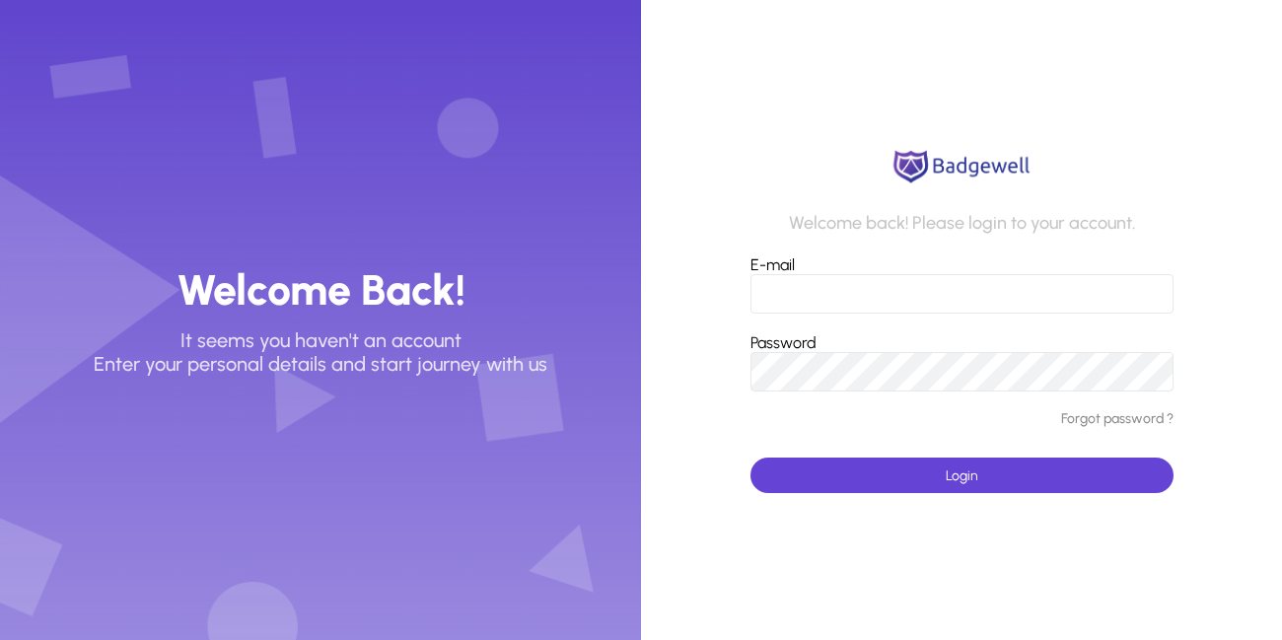 The width and height of the screenshot is (1282, 640). What do you see at coordinates (1118, 419) in the screenshot?
I see `a: Forgot password ?` at bounding box center [1118, 419].